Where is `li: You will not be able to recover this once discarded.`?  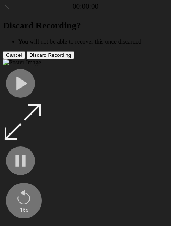
li: You will not be able to recover this once discarded. is located at coordinates (93, 42).